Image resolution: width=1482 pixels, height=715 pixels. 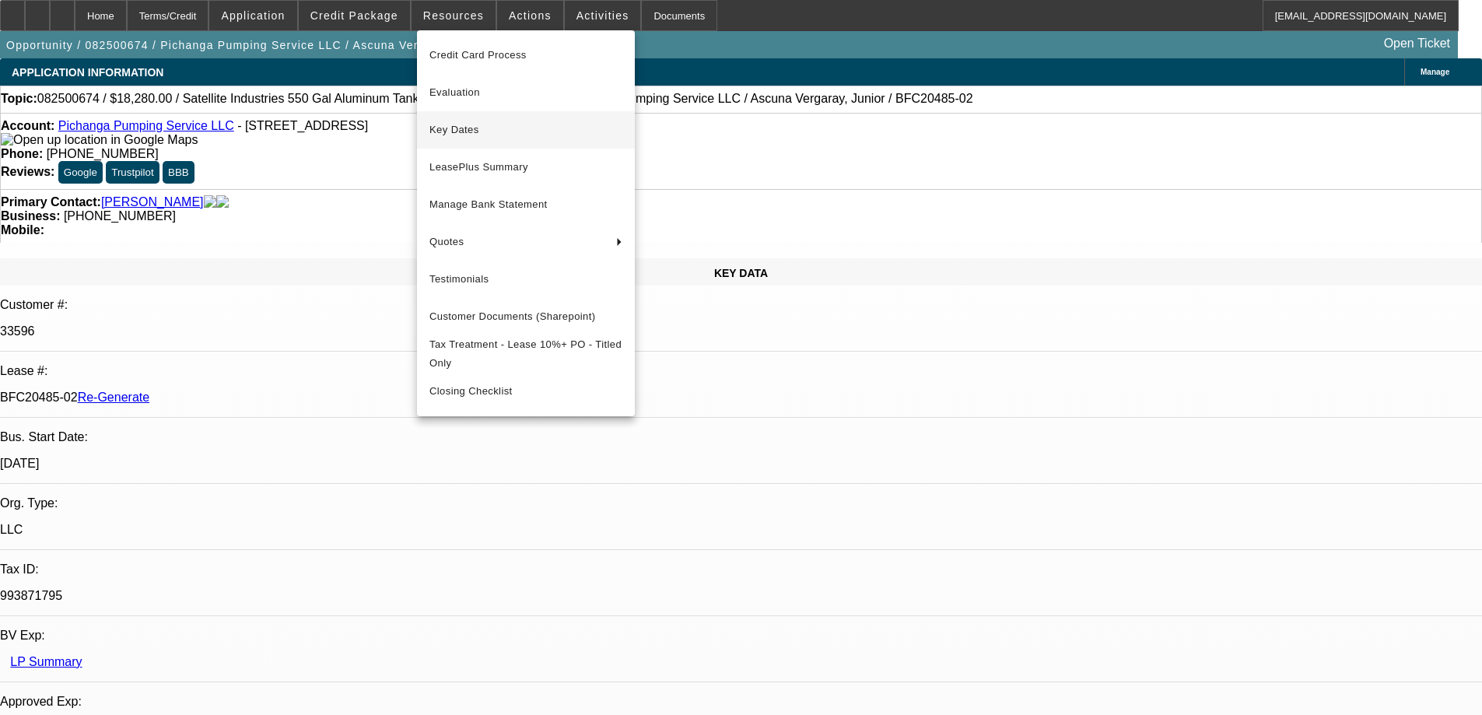 I want to click on span: Customer Documents (Sharepoint), so click(x=526, y=317).